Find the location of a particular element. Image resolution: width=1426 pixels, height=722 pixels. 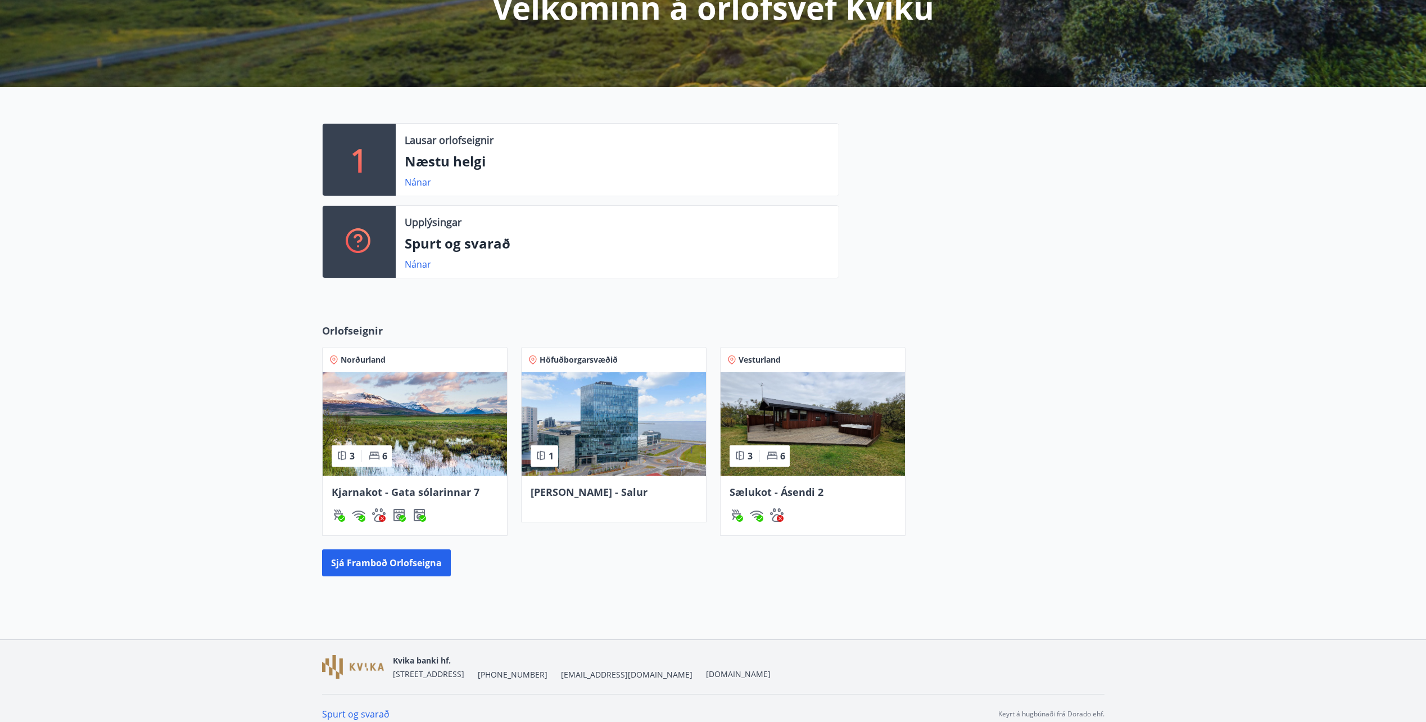

img: hddCLTAnxqFUMr1fxmbGG8zWilo2syolR0f9UjPn.svg is located at coordinates (399, 515).